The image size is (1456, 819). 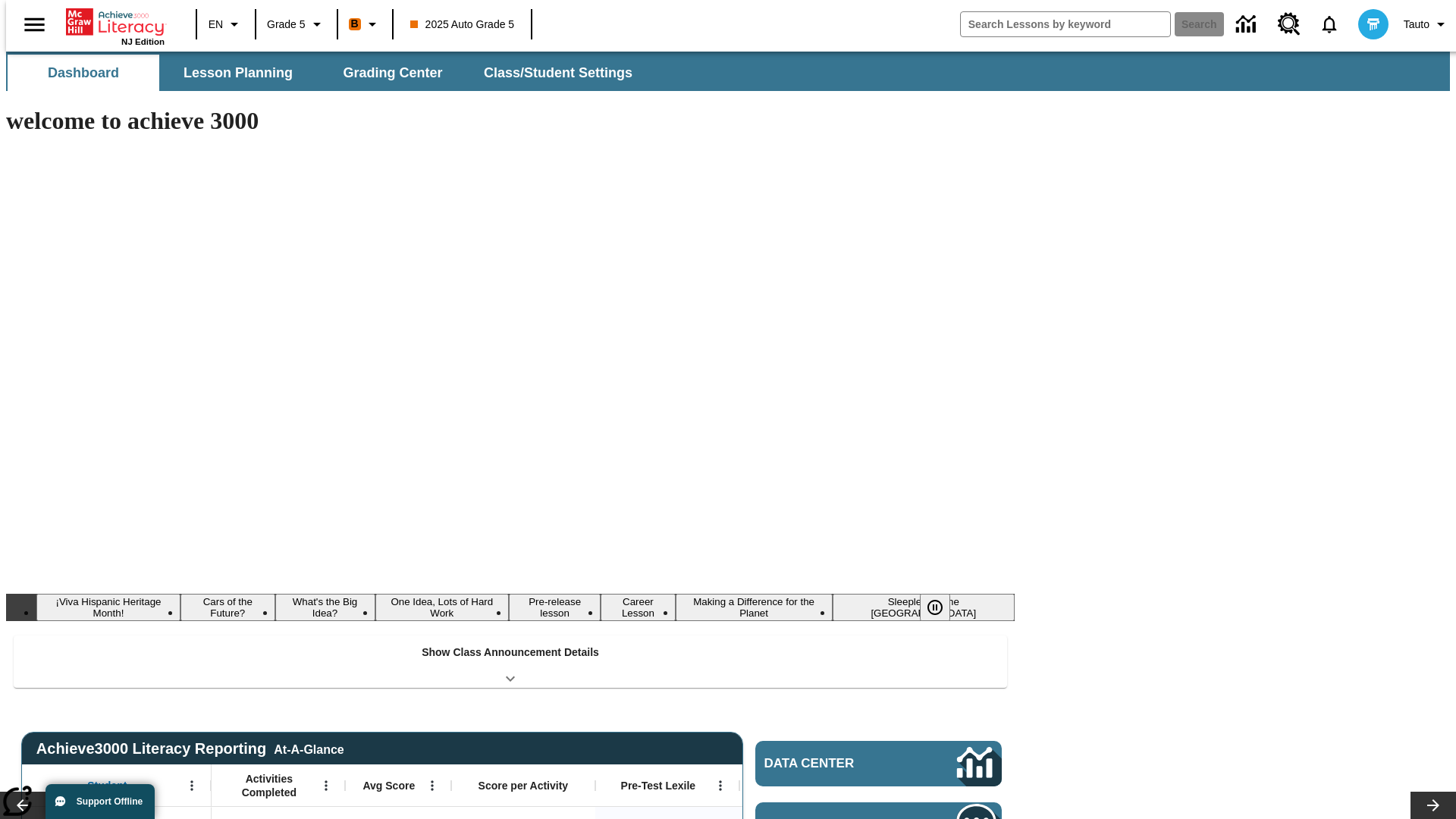 I want to click on span: Pre-Test Lexile, so click(x=658, y=786).